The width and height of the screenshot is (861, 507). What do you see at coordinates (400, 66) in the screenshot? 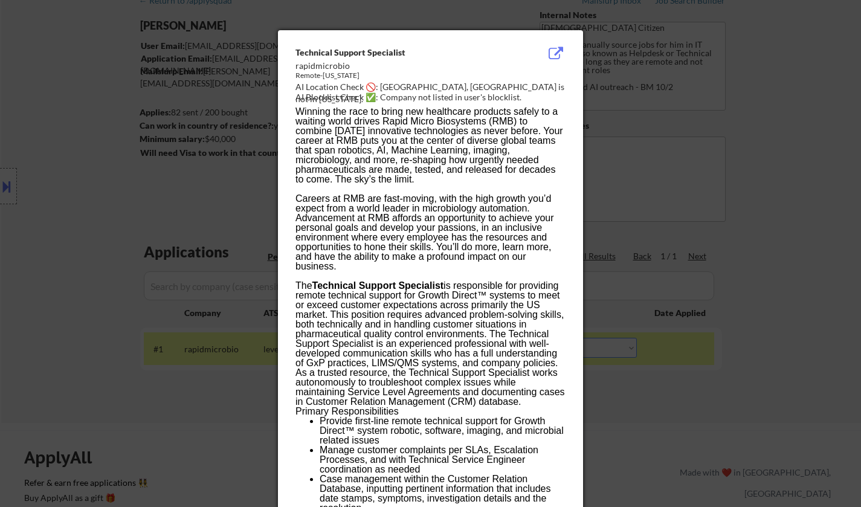
I see `div: rapidmicrobio` at bounding box center [400, 66].